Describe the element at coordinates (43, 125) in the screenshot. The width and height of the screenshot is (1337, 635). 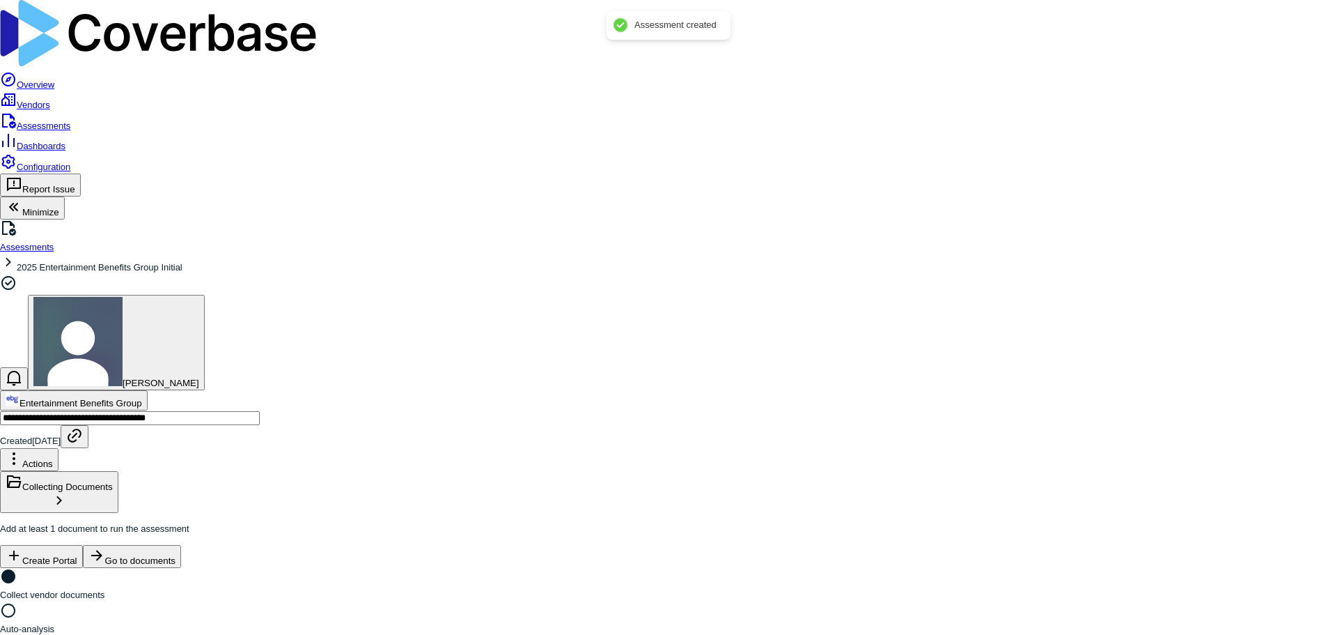
I see `span: Assessments` at that location.